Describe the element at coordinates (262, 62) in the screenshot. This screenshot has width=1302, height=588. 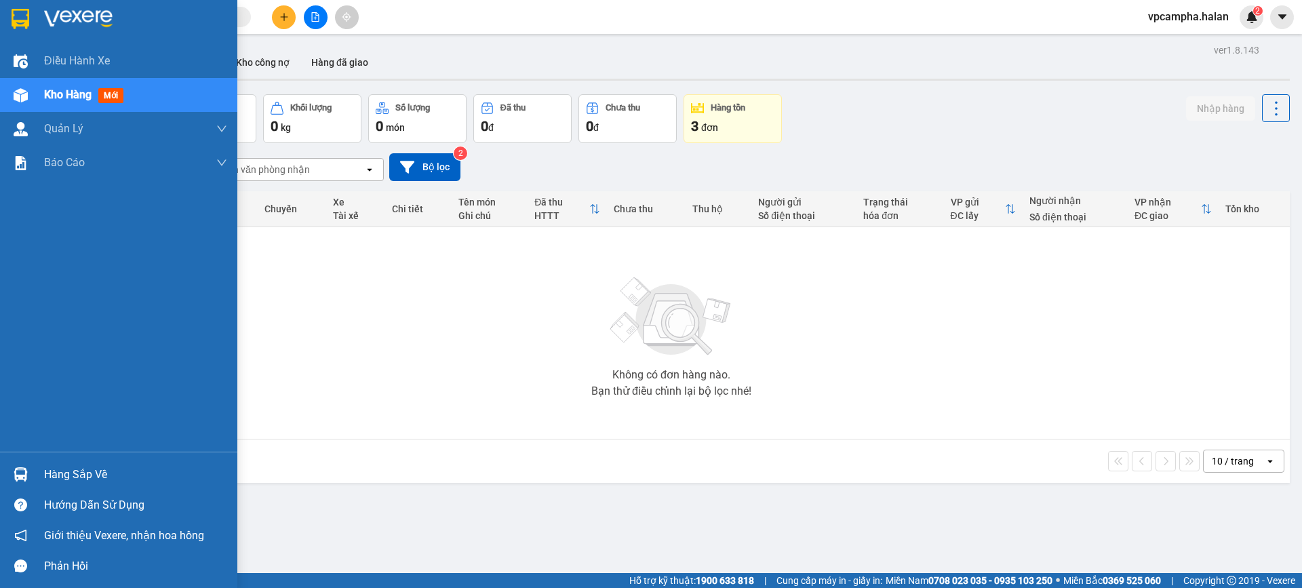
I see `button: Kho công nợ` at that location.